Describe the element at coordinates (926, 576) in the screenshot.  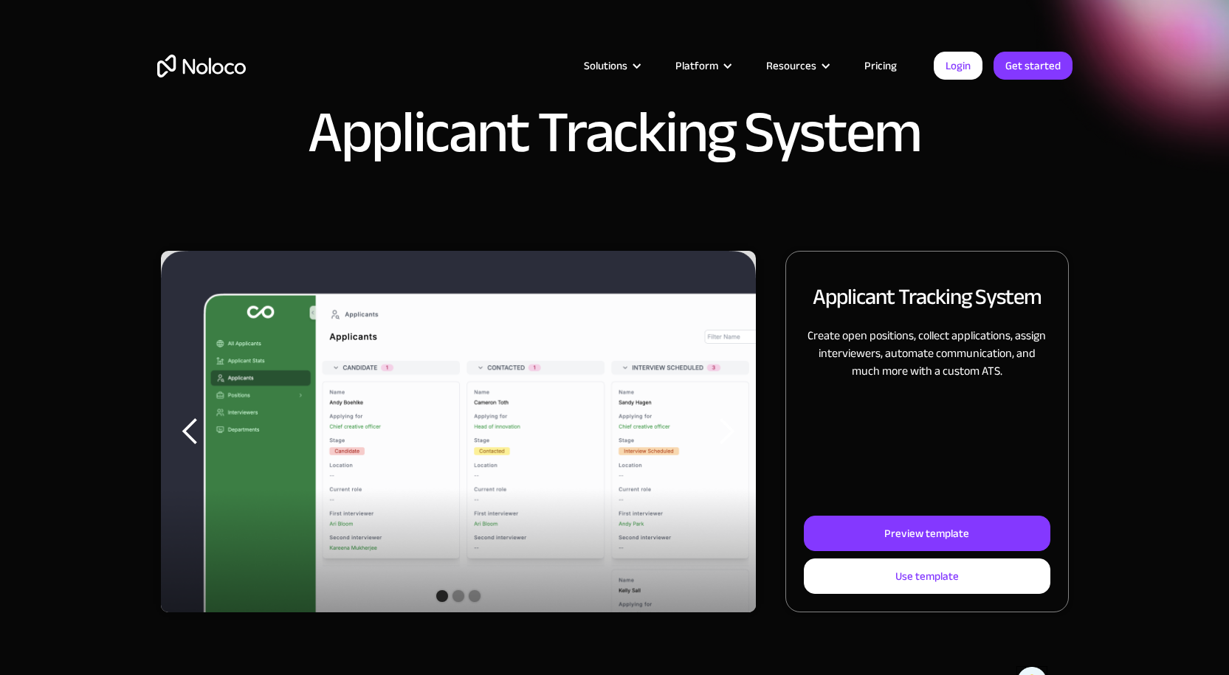
I see `a: Use template` at that location.